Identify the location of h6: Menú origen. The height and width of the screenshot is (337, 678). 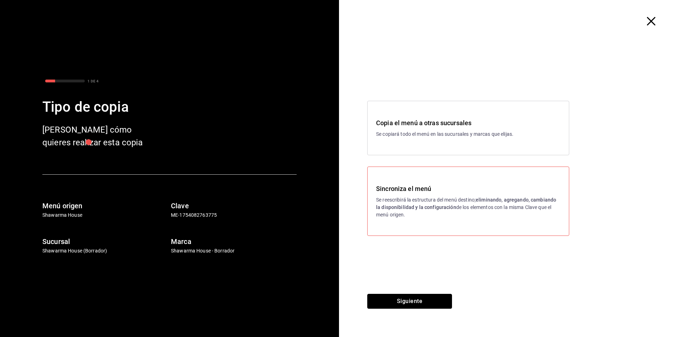
(105, 206).